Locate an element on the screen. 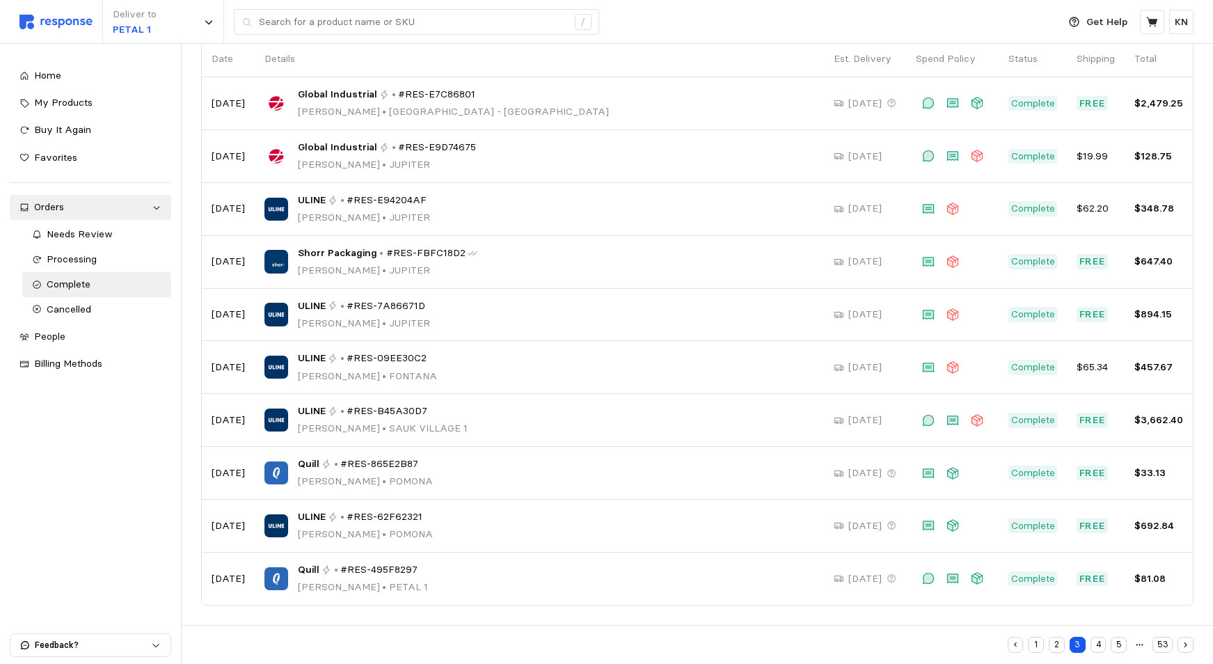 Image resolution: width=1213 pixels, height=664 pixels. button: KN is located at coordinates (1181, 22).